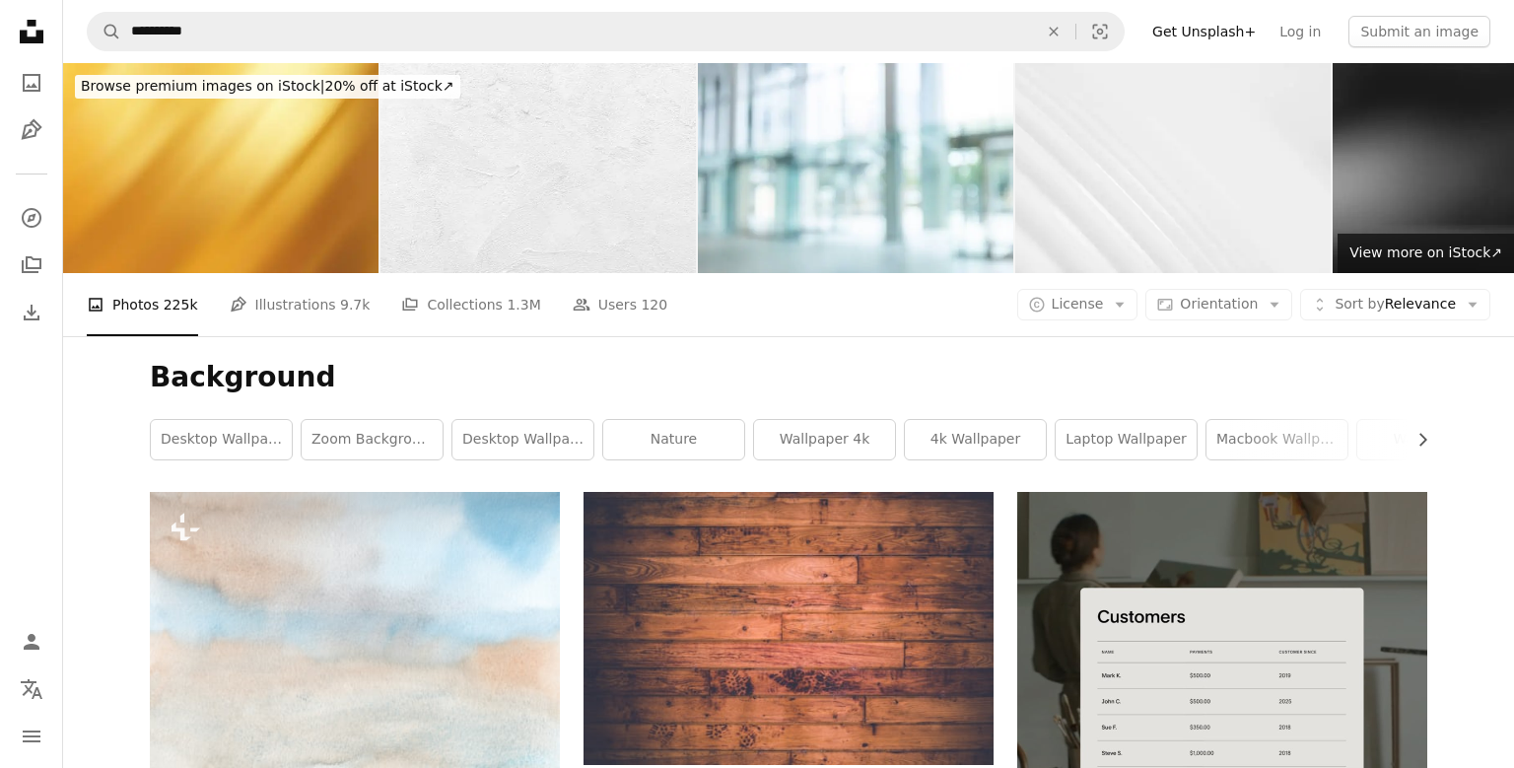  Describe the element at coordinates (1359, 304) in the screenshot. I see `span: Sort by` at that location.